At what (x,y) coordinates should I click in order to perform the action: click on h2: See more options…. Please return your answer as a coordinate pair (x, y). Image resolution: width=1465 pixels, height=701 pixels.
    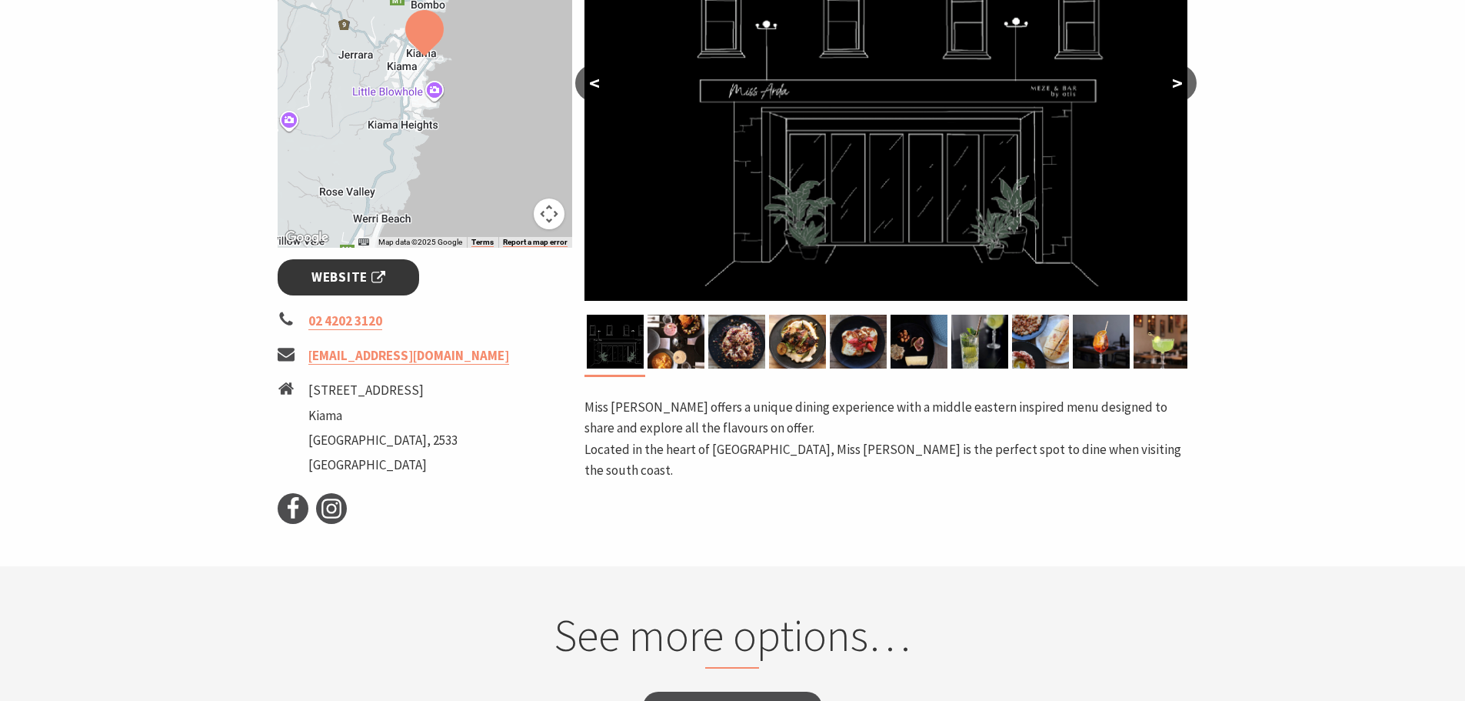
    Looking at the image, I should click on (732, 638).